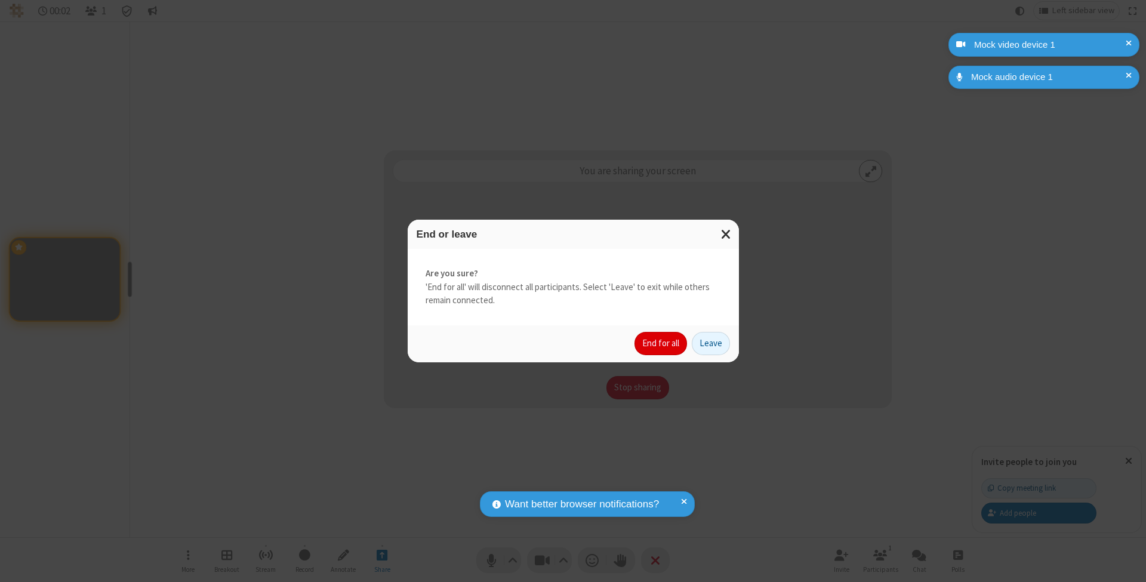 This screenshot has height=582, width=1146. Describe the element at coordinates (727, 234) in the screenshot. I see `button: Close modal` at that location.